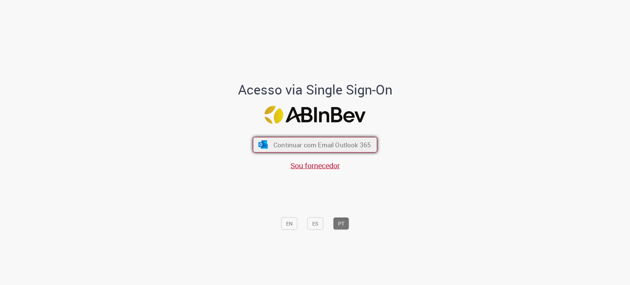  I want to click on button: ícone Azure/Microsoft 360 Continuar com Email Outlook 365, so click(315, 145).